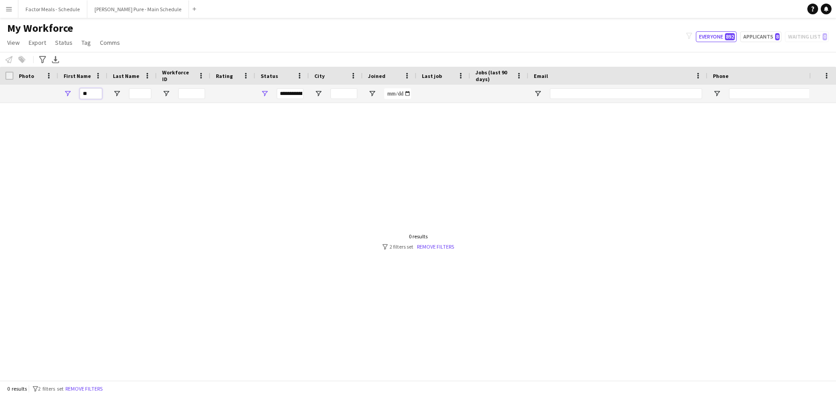  What do you see at coordinates (77, 76) in the screenshot?
I see `span: First Name` at bounding box center [77, 76].